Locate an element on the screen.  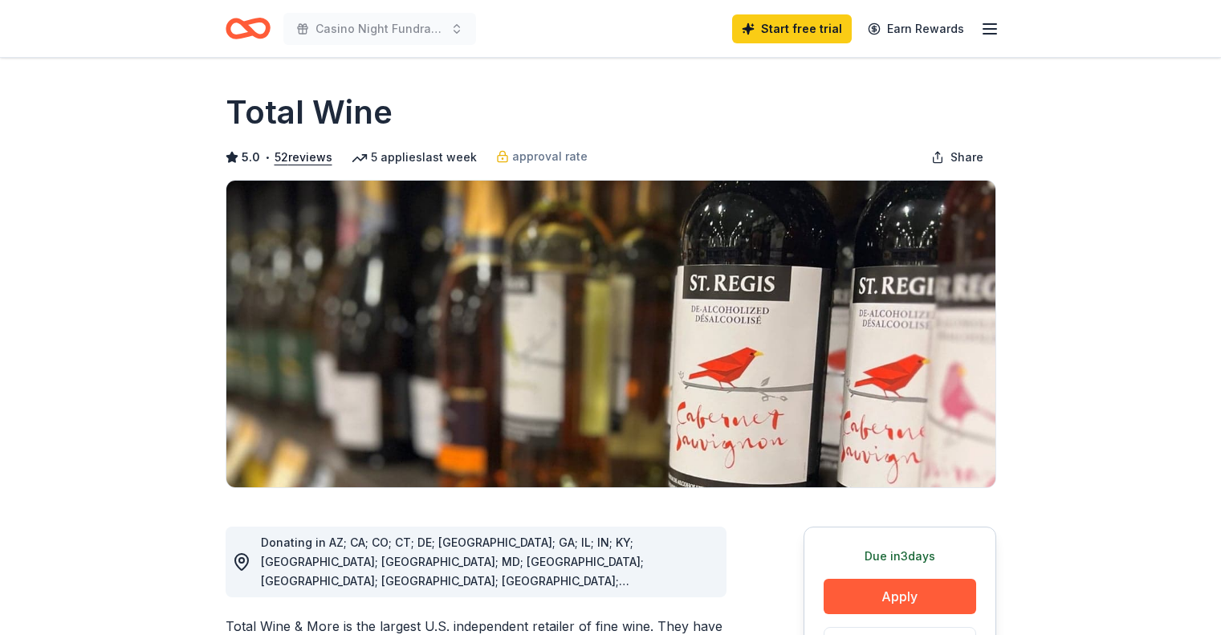
button: Casino Night Fundraiser is located at coordinates (380, 29).